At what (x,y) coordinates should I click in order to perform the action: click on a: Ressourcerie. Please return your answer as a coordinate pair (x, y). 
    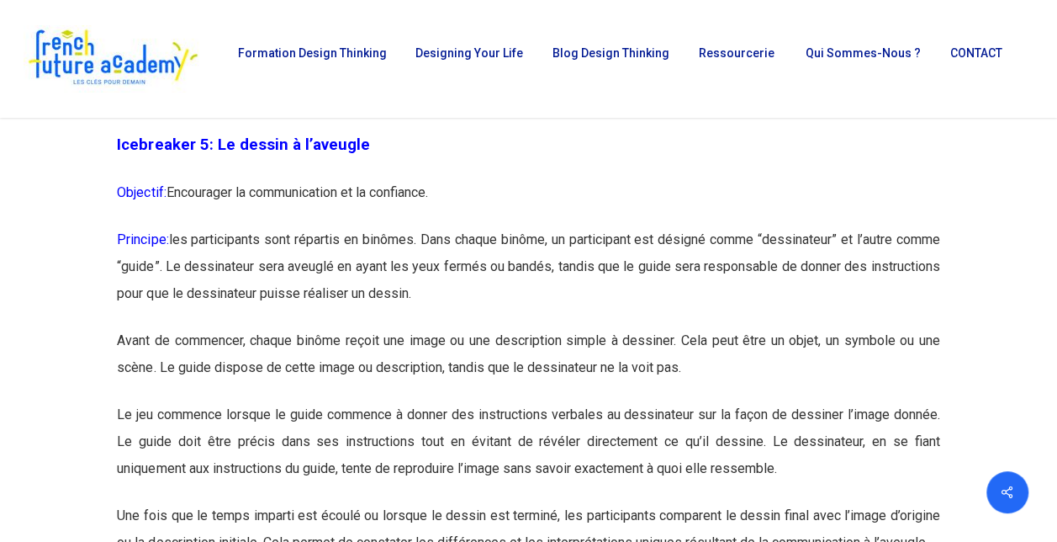
    Looking at the image, I should click on (735, 59).